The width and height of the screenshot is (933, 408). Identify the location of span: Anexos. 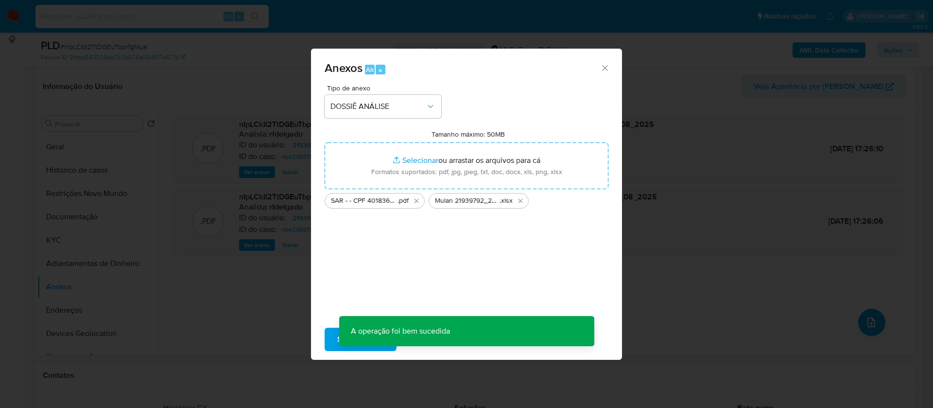
(344, 68).